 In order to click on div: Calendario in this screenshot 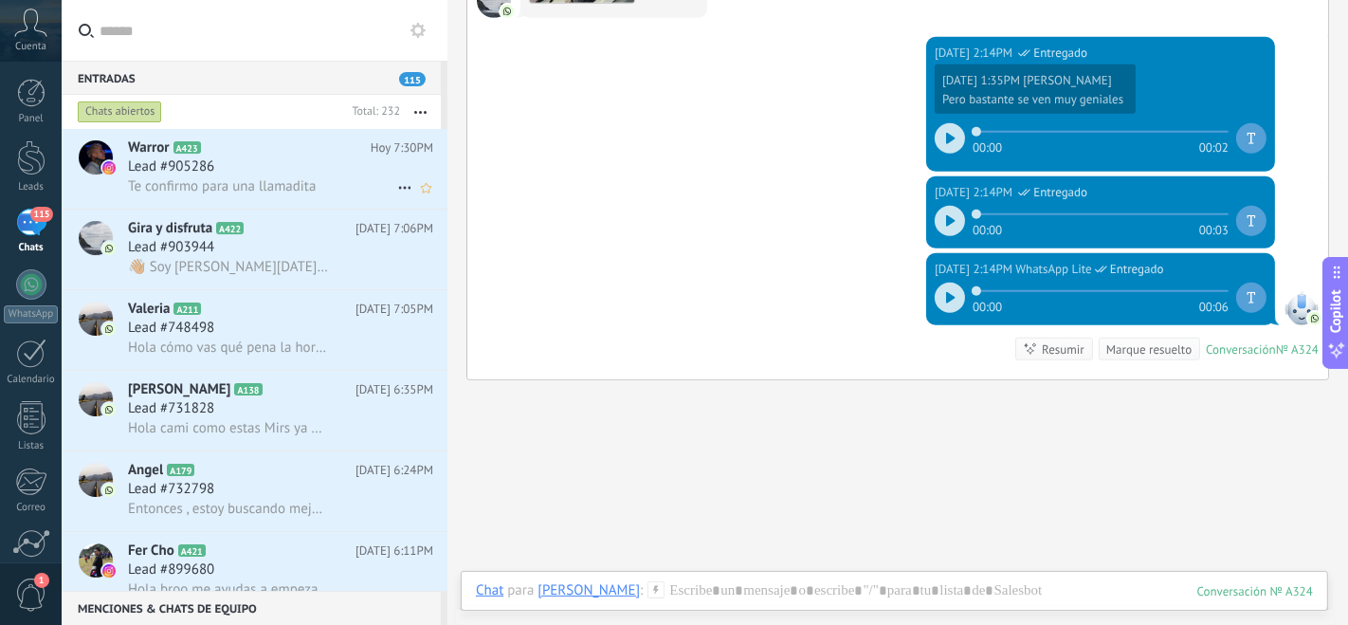, I will do `click(31, 379)`.